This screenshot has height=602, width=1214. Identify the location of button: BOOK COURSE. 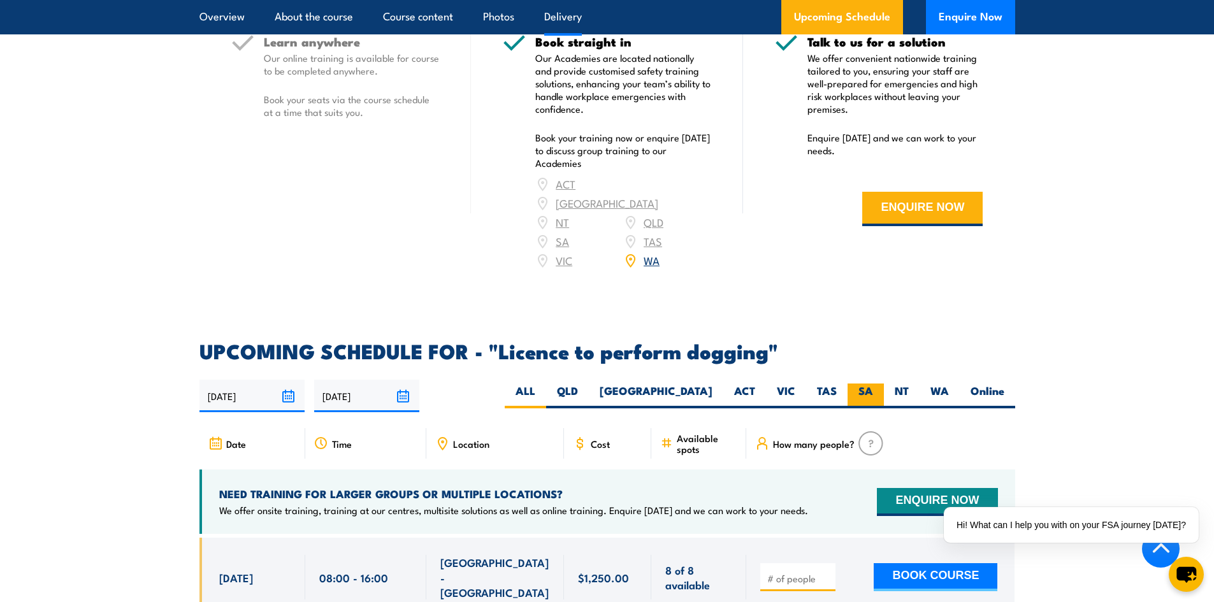
(936, 578).